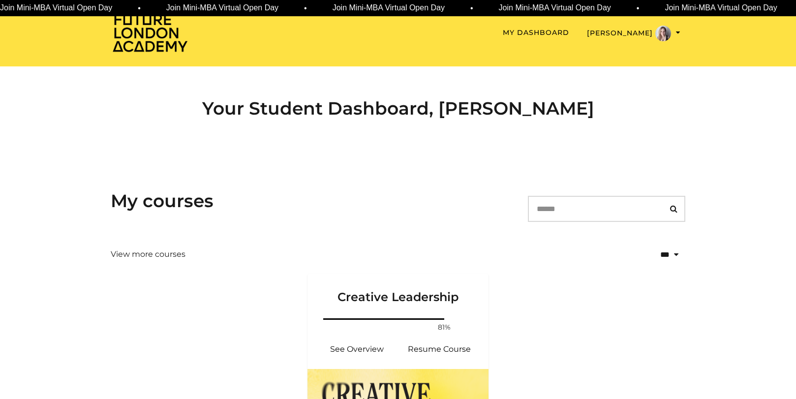 The image size is (796, 399). I want to click on a: Creative Leadership: Resume Course, so click(439, 349).